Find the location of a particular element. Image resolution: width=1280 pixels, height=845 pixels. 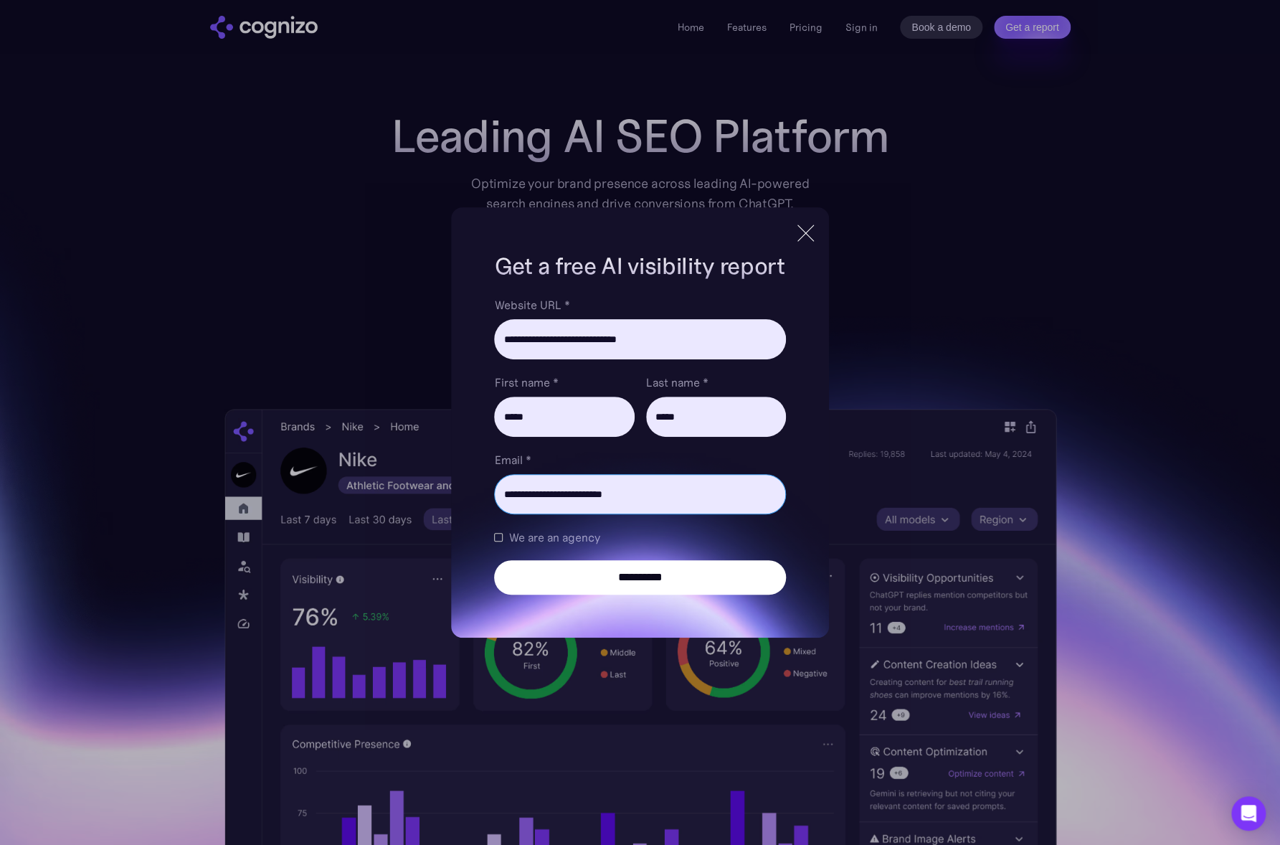

div: Open Intercom Messenger is located at coordinates (1249, 813).